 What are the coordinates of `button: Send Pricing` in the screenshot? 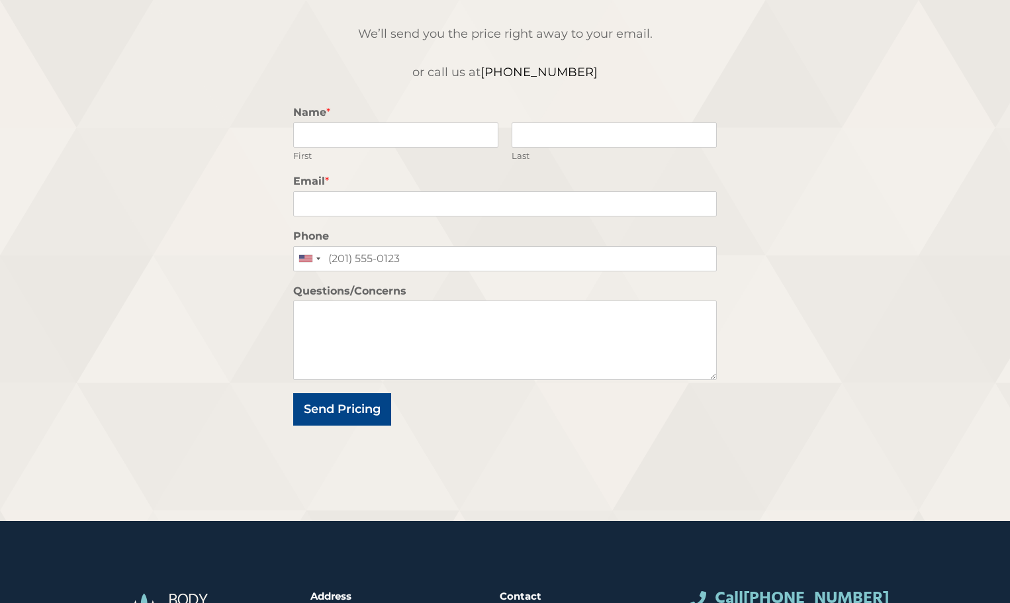 It's located at (342, 409).